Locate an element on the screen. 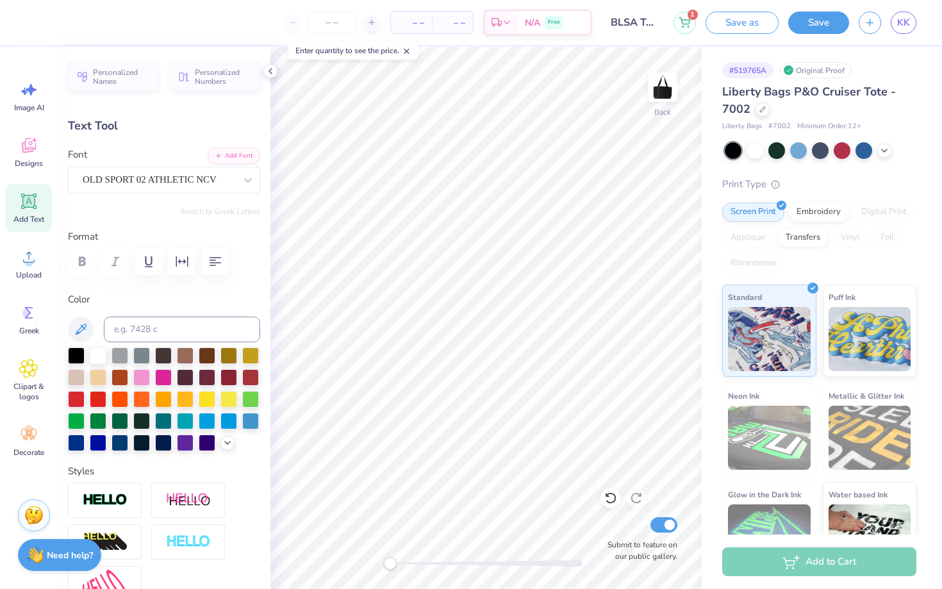  div: Transfers is located at coordinates (803, 238).